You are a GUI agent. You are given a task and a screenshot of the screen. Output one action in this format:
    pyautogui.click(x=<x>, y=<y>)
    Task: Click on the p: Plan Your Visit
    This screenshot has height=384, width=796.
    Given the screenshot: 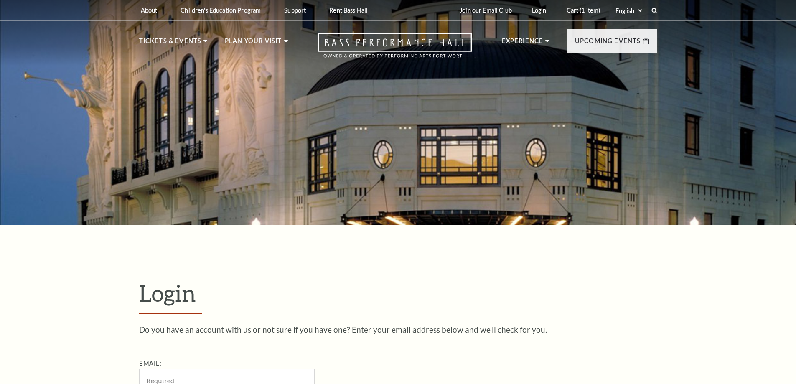 What is the action you would take?
    pyautogui.click(x=253, y=43)
    